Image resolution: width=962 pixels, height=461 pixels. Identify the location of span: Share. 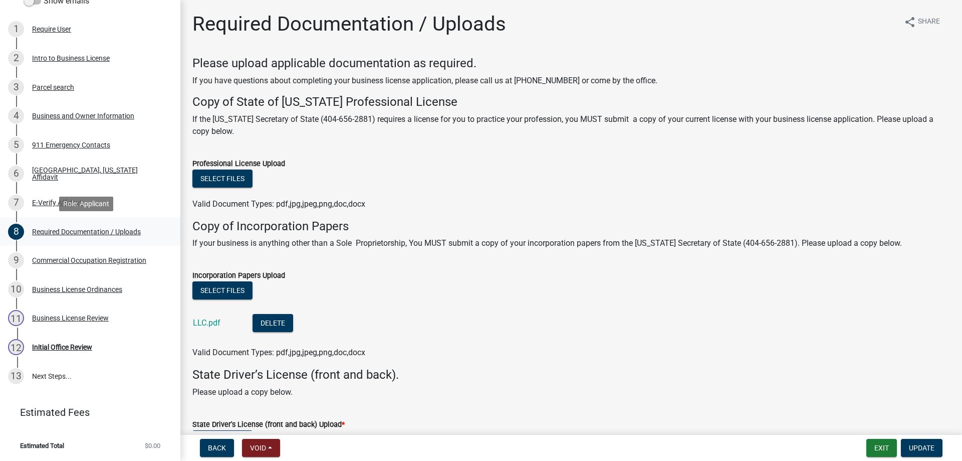
(929, 22).